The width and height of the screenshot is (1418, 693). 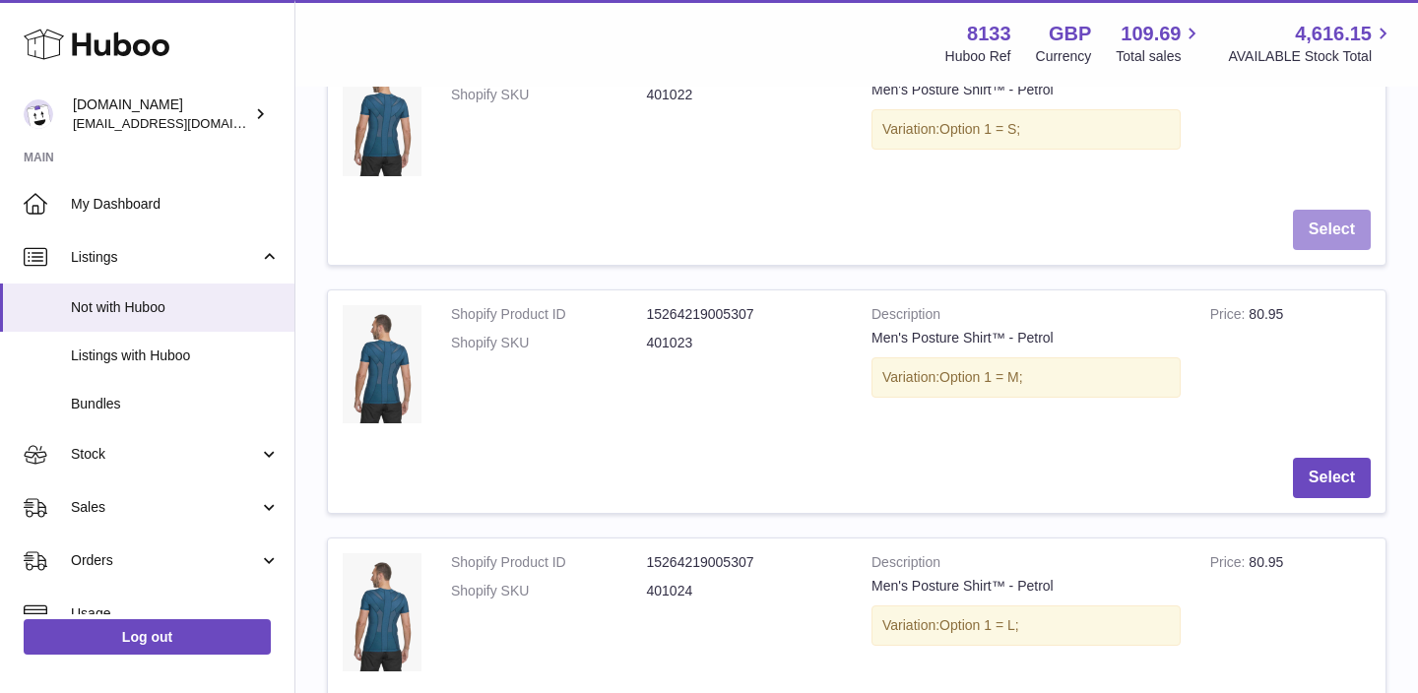 What do you see at coordinates (1063, 56) in the screenshot?
I see `div: Currency` at bounding box center [1063, 56].